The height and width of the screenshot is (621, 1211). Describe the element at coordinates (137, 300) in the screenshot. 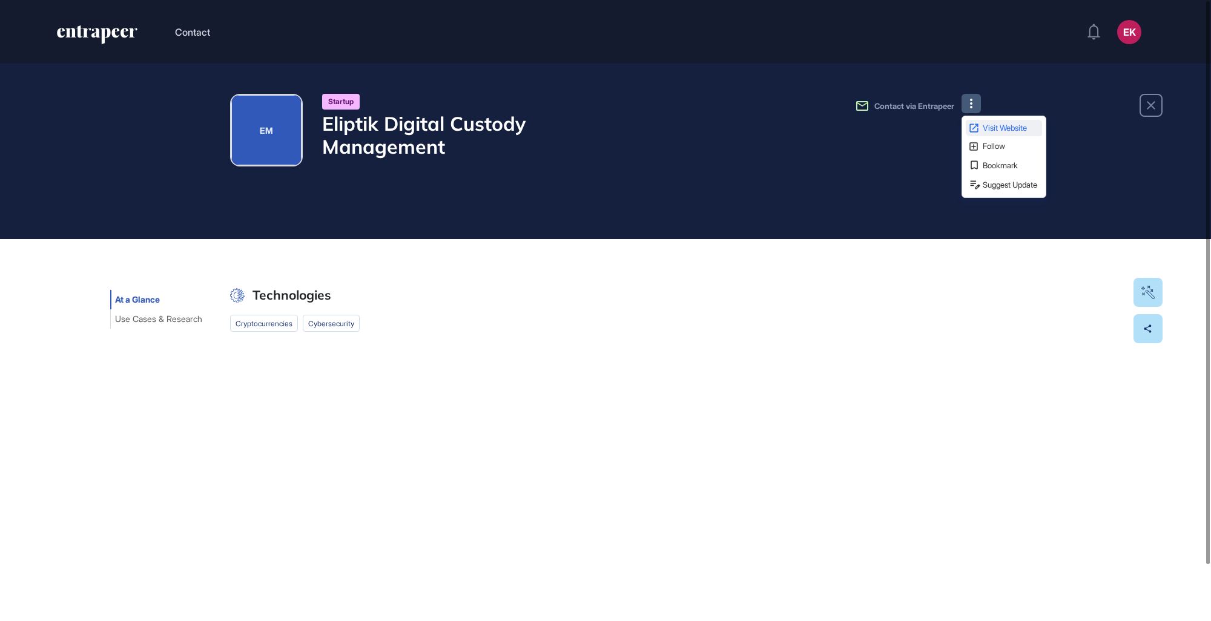

I see `span: At a Glance` at that location.